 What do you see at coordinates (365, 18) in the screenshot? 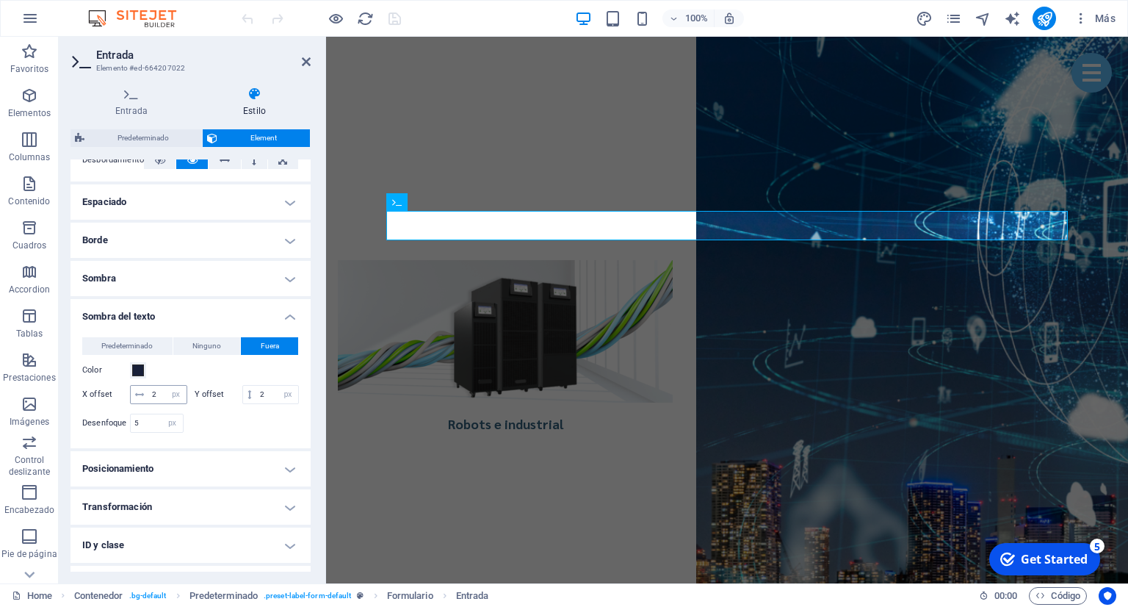
I see `i: Volver a cargar página` at bounding box center [365, 18].